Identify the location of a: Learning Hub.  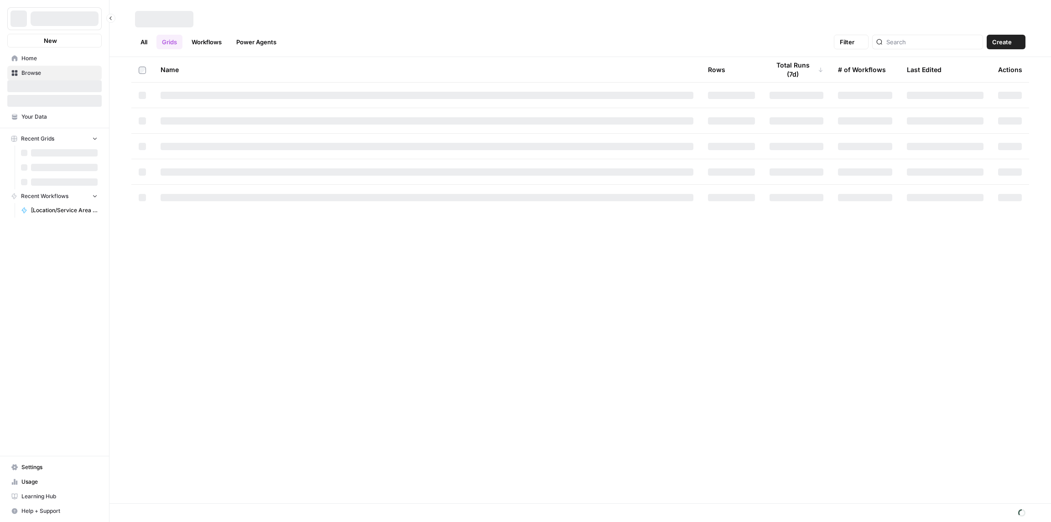
(54, 496).